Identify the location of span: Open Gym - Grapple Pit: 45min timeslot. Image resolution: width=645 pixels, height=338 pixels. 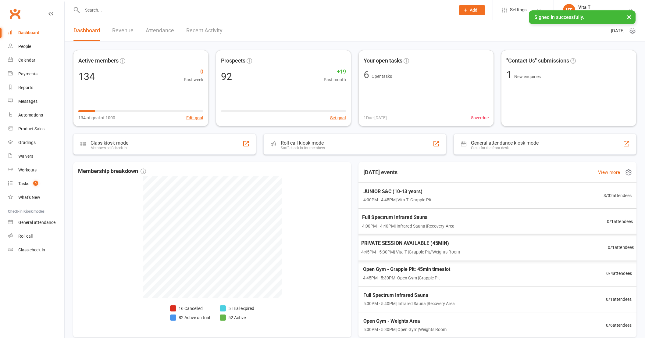
(407, 269).